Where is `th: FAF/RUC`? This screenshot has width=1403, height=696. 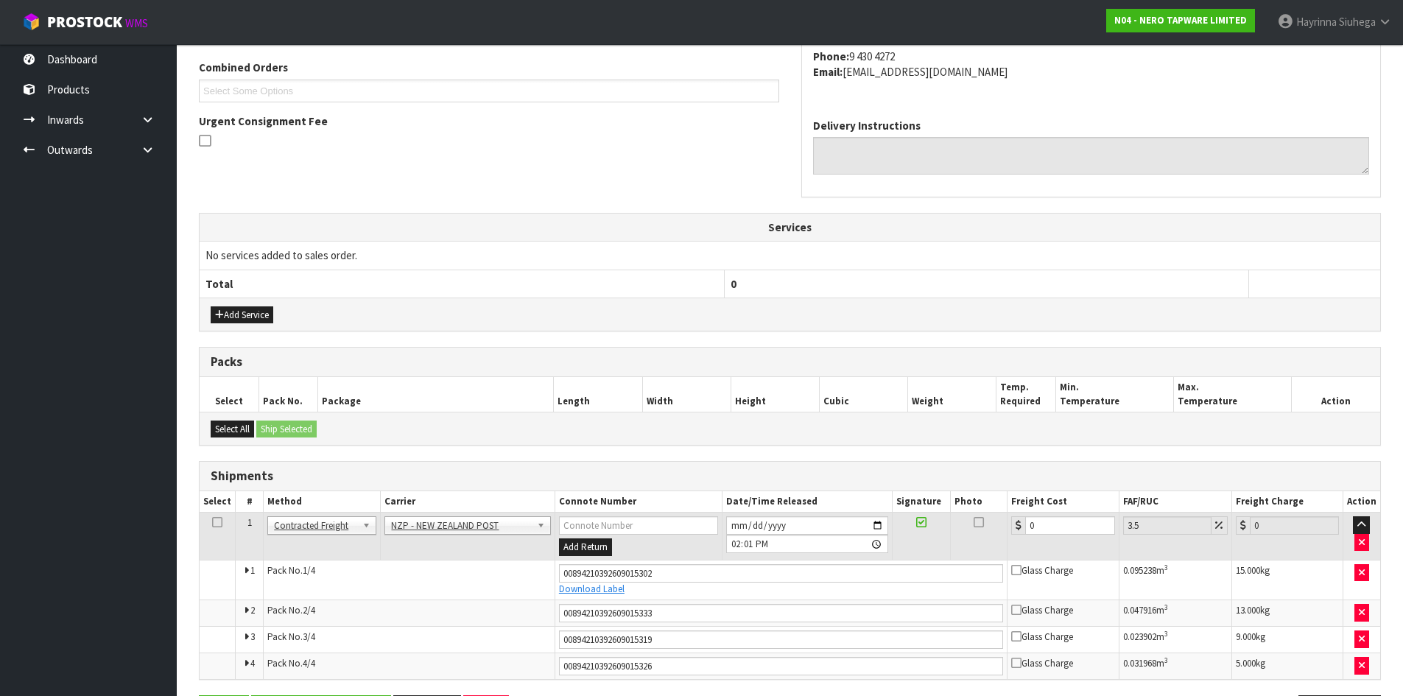
th: FAF/RUC is located at coordinates (1174, 501).